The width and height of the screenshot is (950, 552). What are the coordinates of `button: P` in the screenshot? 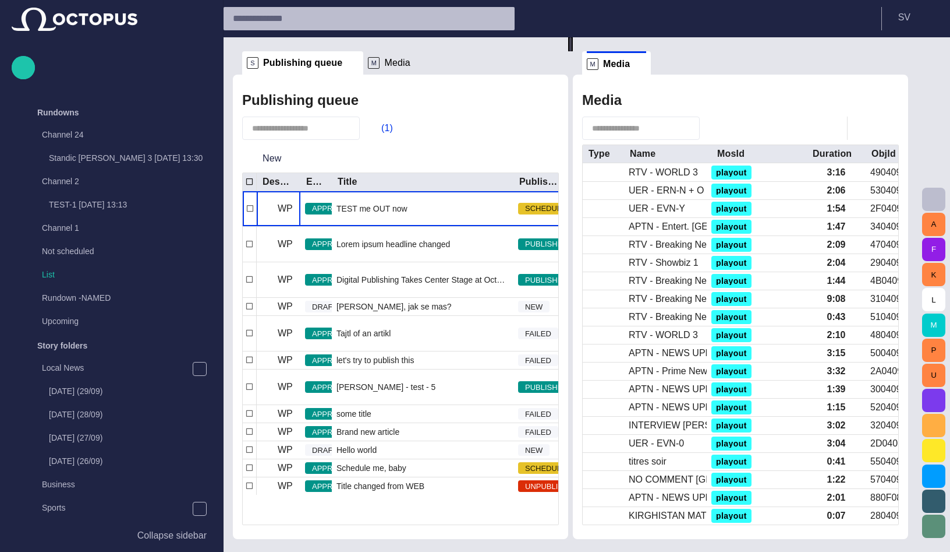 It's located at (934, 350).